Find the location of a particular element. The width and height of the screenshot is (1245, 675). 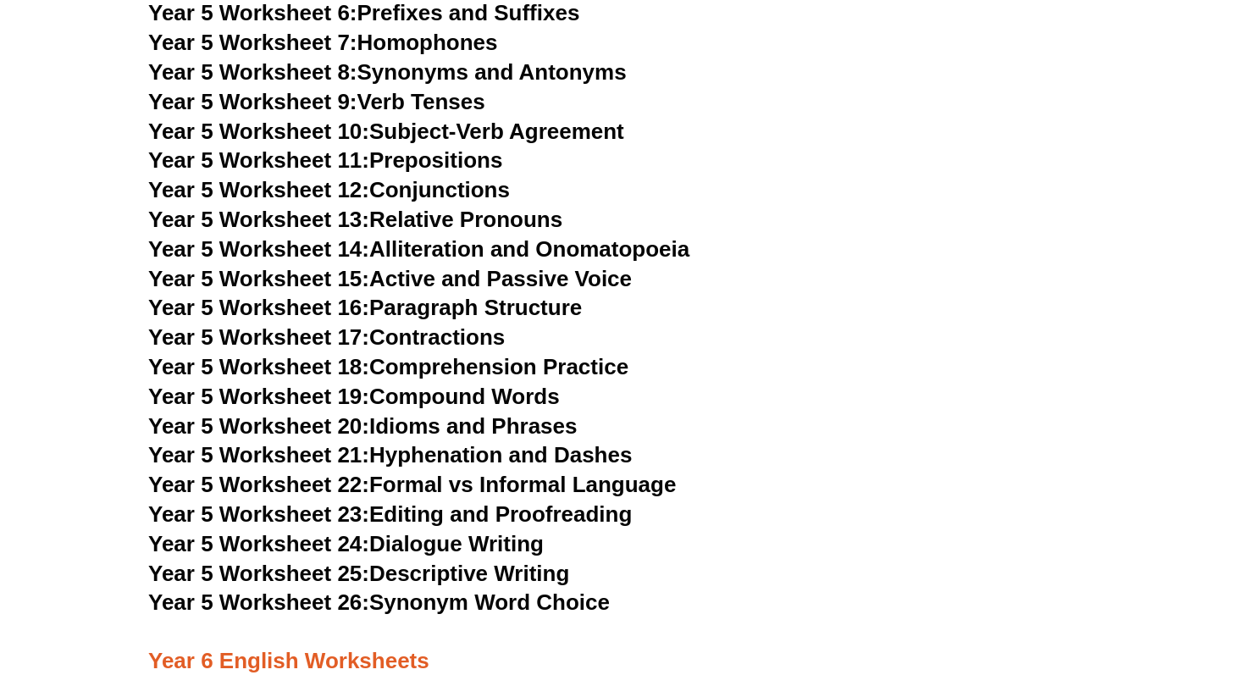

span: Year 5 Worksheet 10: is located at coordinates (258, 131).